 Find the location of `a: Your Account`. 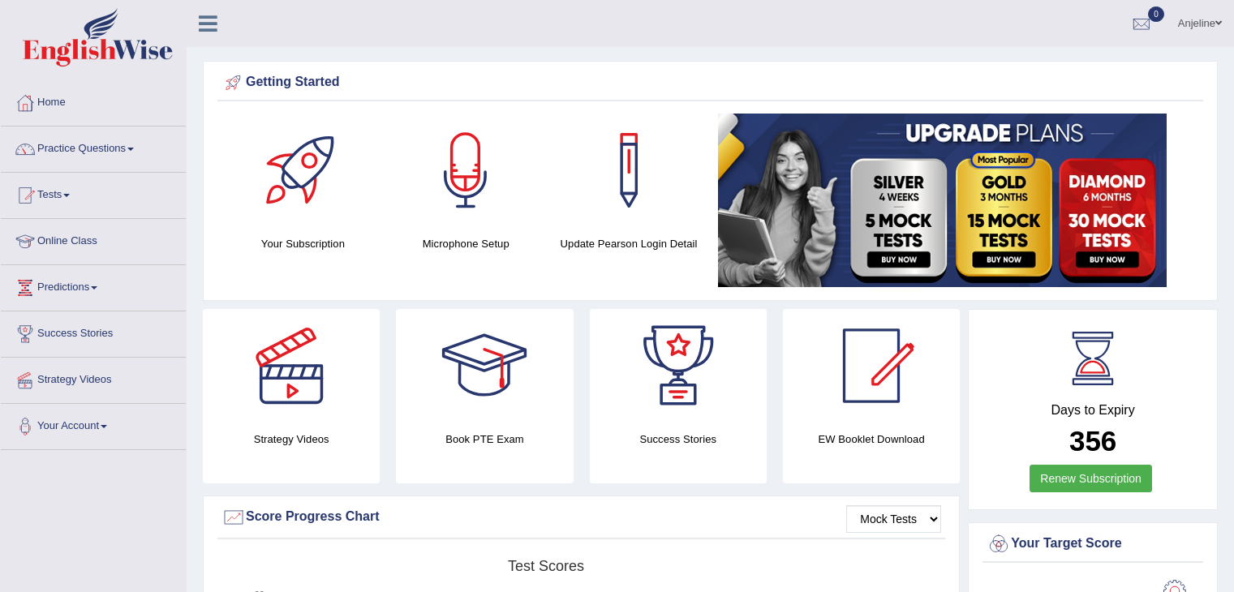

a: Your Account is located at coordinates (93, 424).